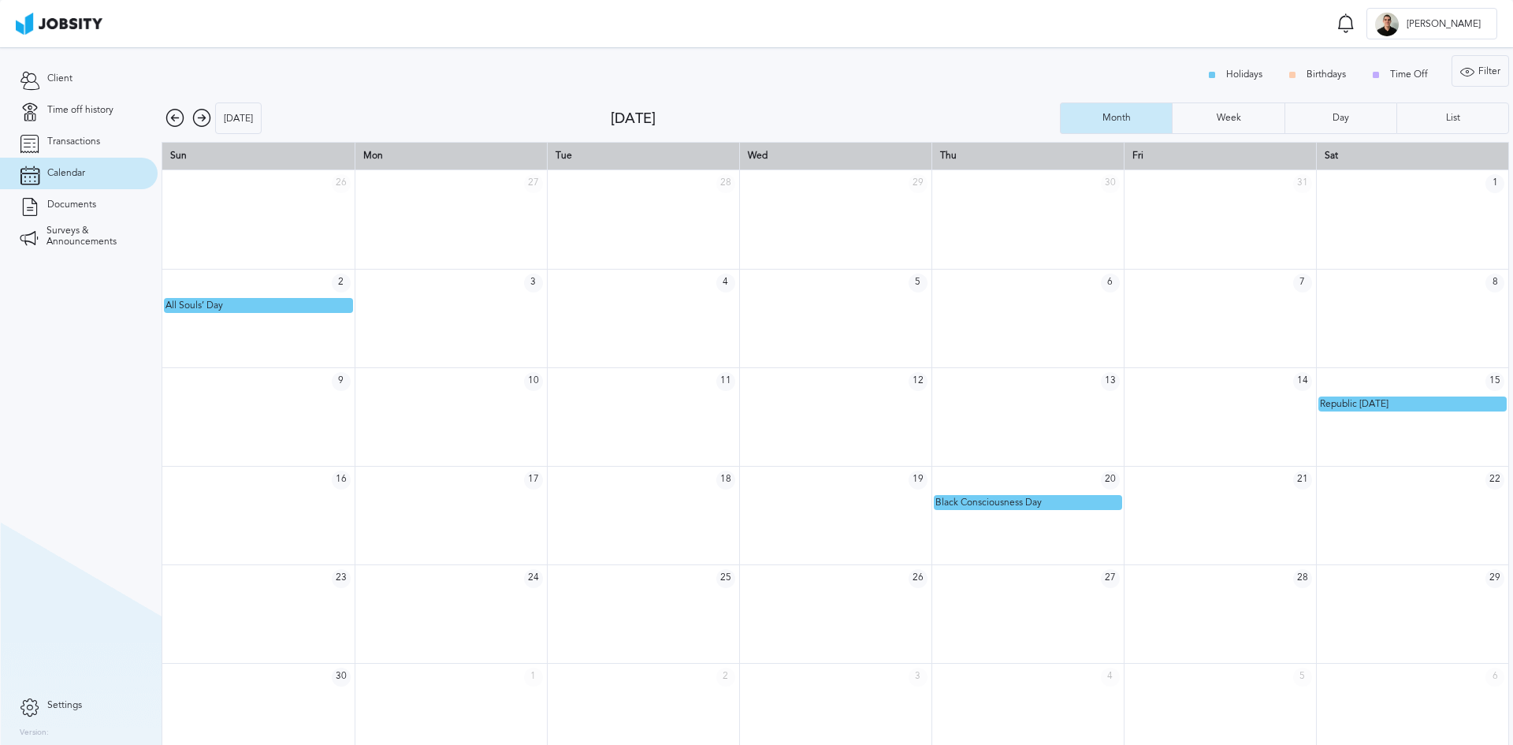 The height and width of the screenshot is (745, 1513). Describe the element at coordinates (1495, 480) in the screenshot. I see `span: 22` at that location.